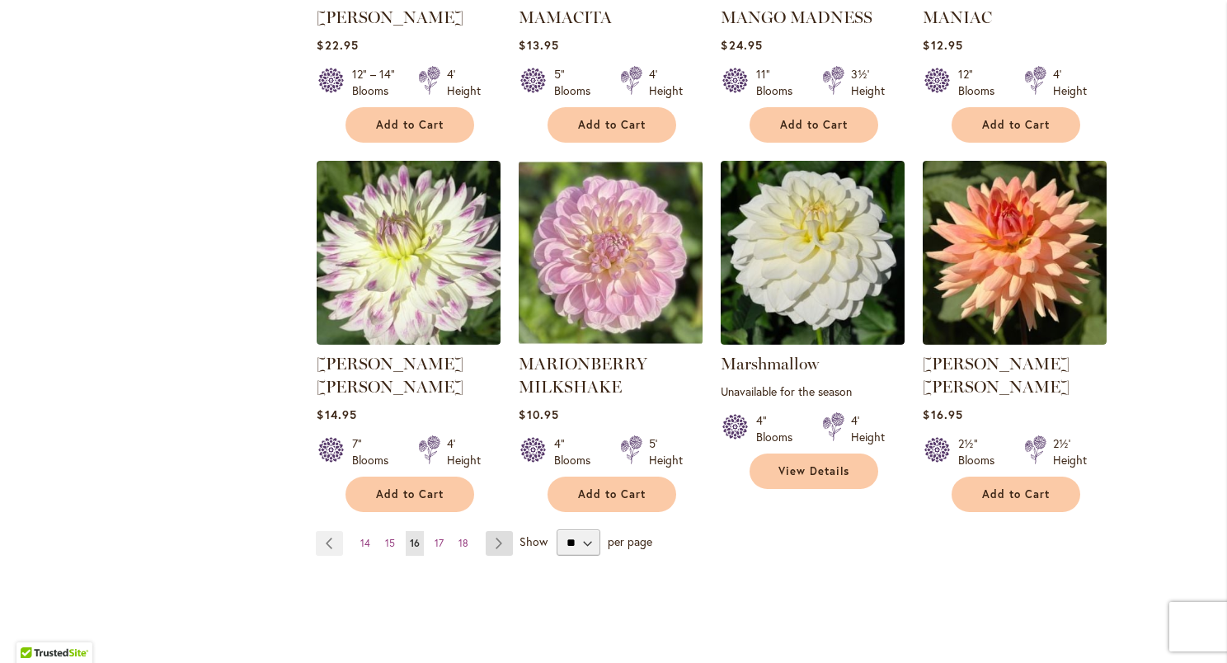  What do you see at coordinates (943, 414) in the screenshot?
I see `span: $16.95` at bounding box center [943, 414].